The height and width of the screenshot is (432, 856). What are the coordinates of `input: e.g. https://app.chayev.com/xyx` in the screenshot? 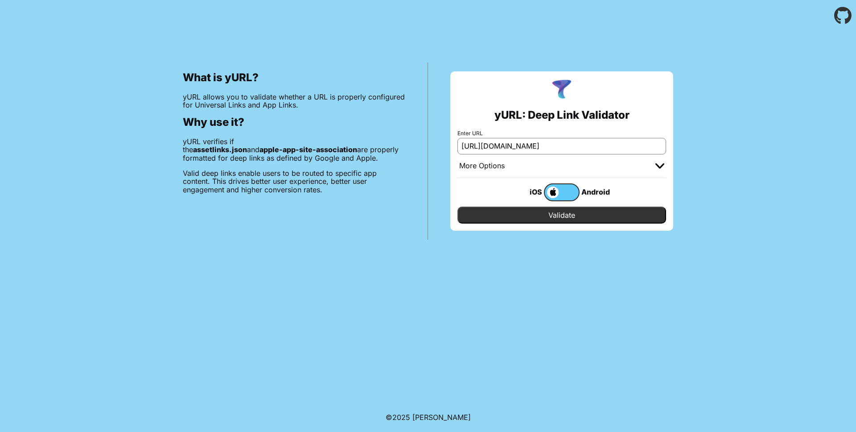 It's located at (562, 146).